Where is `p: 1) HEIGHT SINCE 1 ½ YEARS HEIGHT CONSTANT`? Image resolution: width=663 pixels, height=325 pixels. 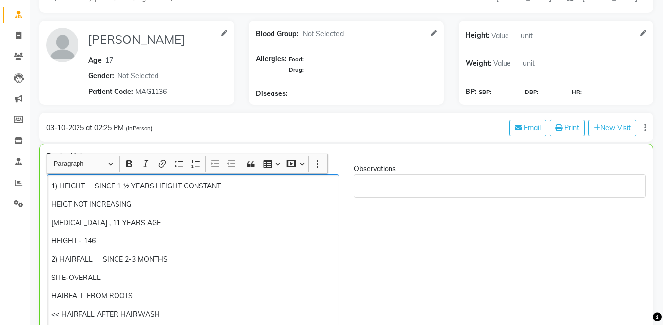 p: 1) HEIGHT SINCE 1 ½ YEARS HEIGHT CONSTANT is located at coordinates (193, 186).